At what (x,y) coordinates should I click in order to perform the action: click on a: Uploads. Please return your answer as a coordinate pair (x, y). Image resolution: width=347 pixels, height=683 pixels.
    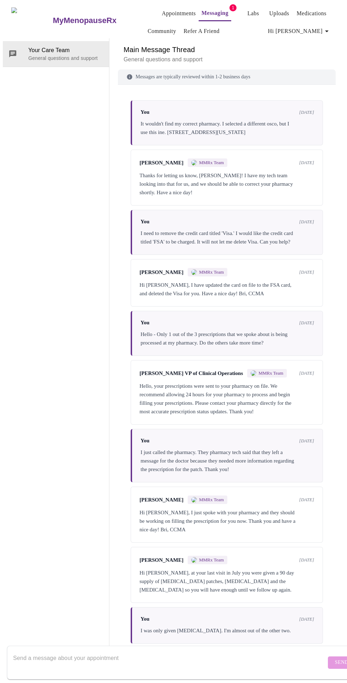
    Looking at the image, I should click on (279, 13).